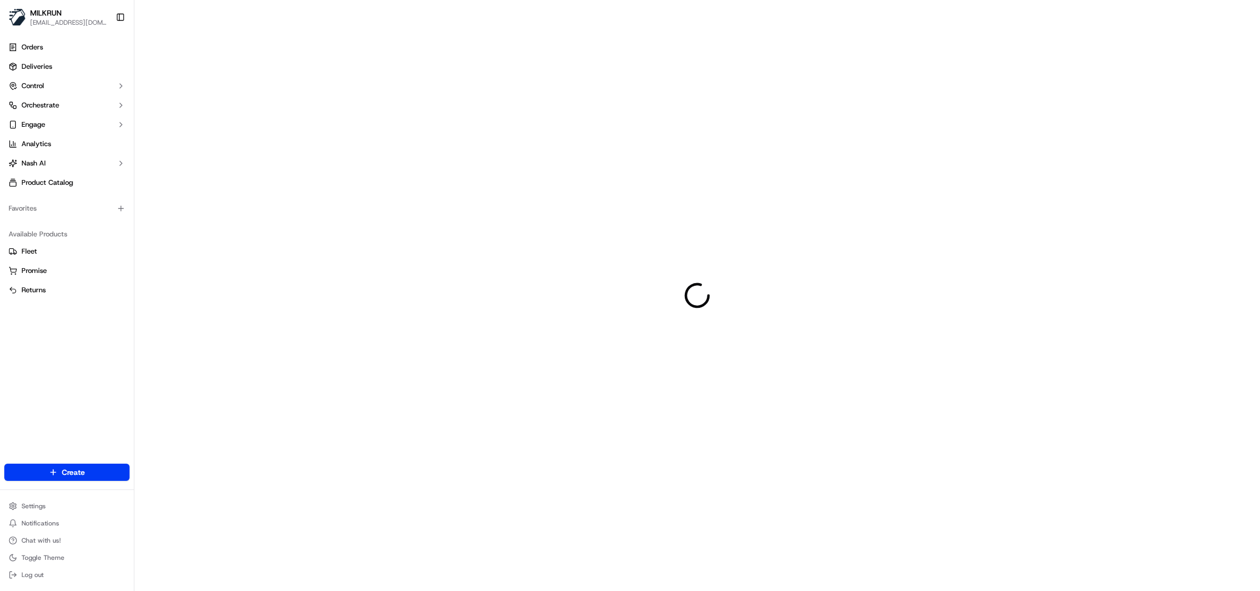 This screenshot has height=591, width=1260. I want to click on button: Notifications, so click(67, 523).